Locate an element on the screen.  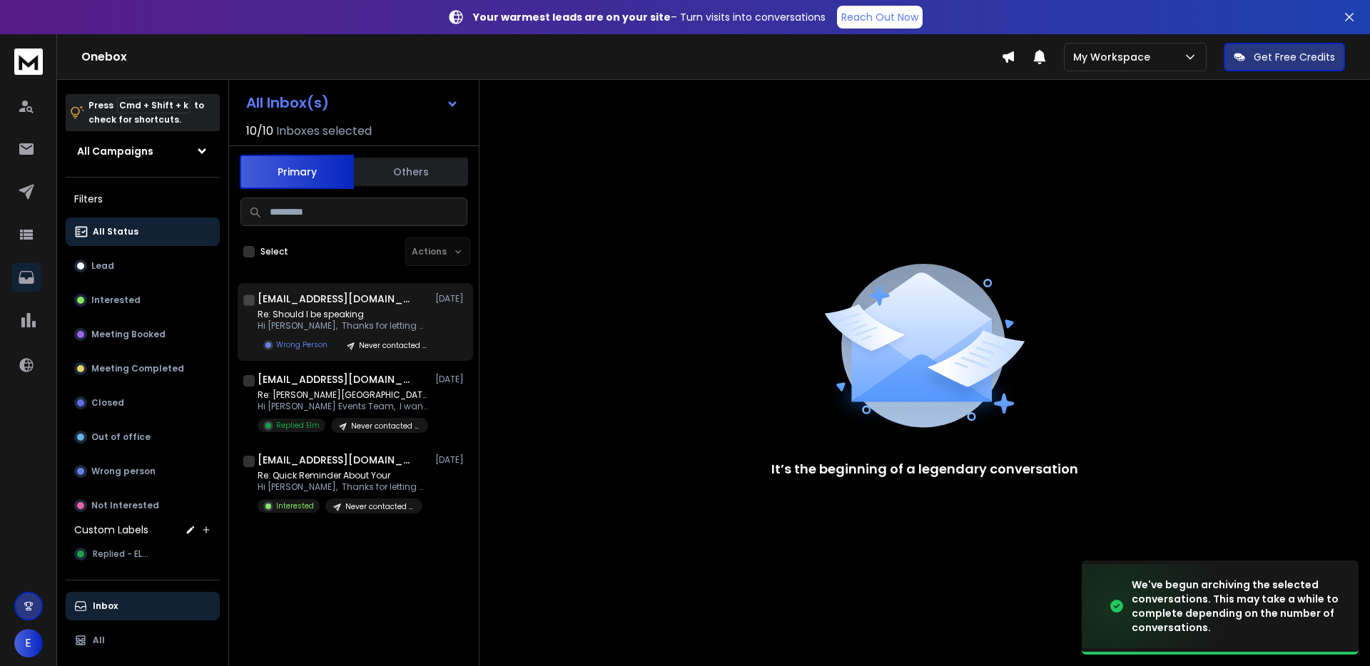
p: Inbox is located at coordinates (105, 606).